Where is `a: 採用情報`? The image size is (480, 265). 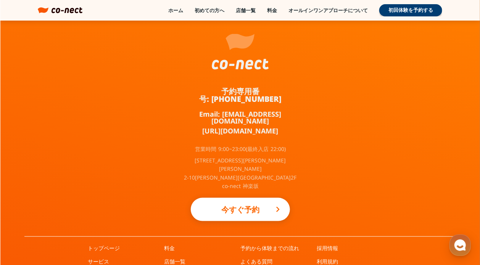 a: 採用情報 is located at coordinates (327, 248).